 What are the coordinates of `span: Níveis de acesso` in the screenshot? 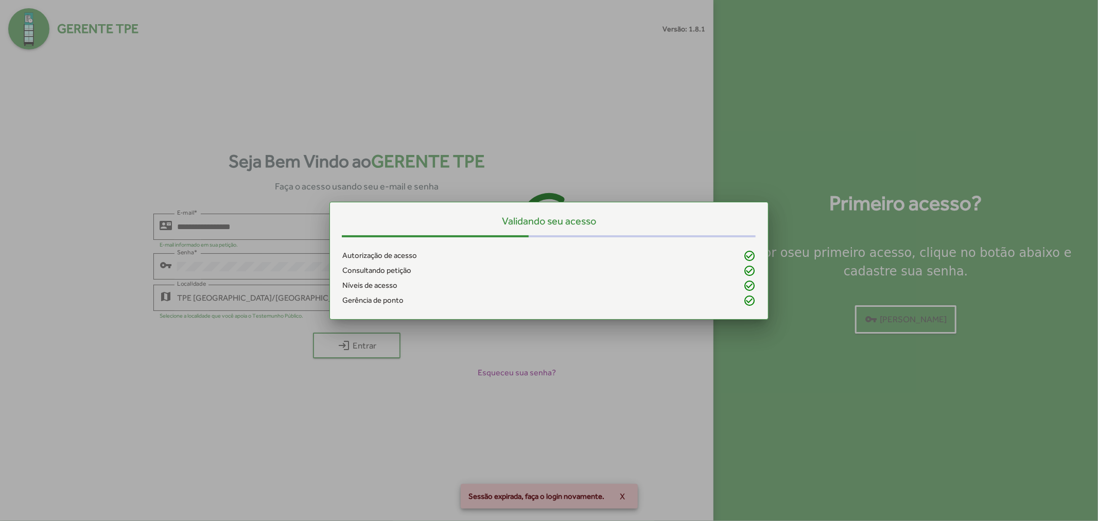 It's located at (370, 285).